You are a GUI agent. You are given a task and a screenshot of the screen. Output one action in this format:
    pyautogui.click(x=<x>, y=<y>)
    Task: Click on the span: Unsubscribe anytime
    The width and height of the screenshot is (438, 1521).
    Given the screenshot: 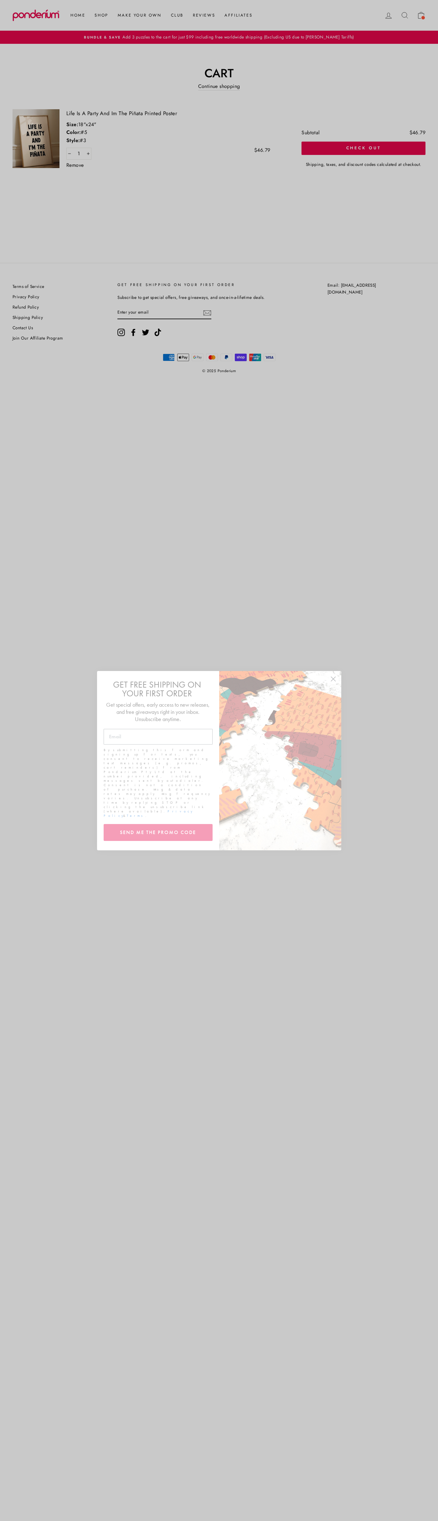 What is the action you would take?
    pyautogui.click(x=157, y=719)
    